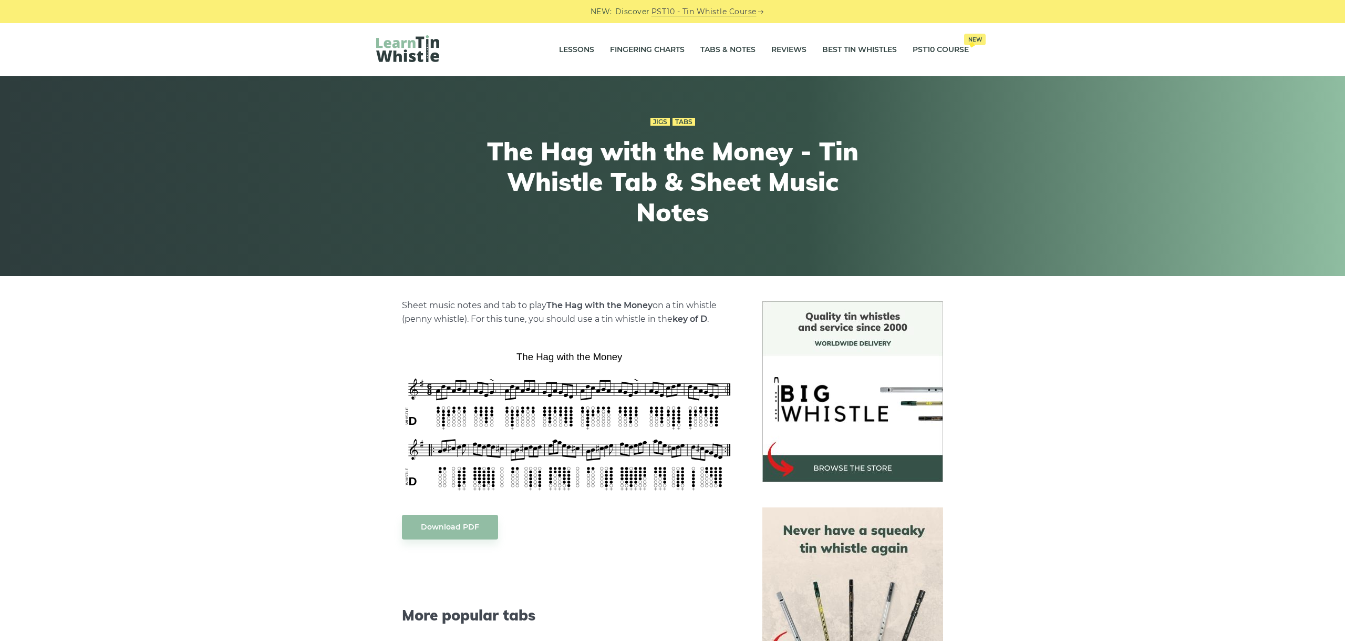  What do you see at coordinates (570, 615) in the screenshot?
I see `span: More popular tabs` at bounding box center [570, 615].